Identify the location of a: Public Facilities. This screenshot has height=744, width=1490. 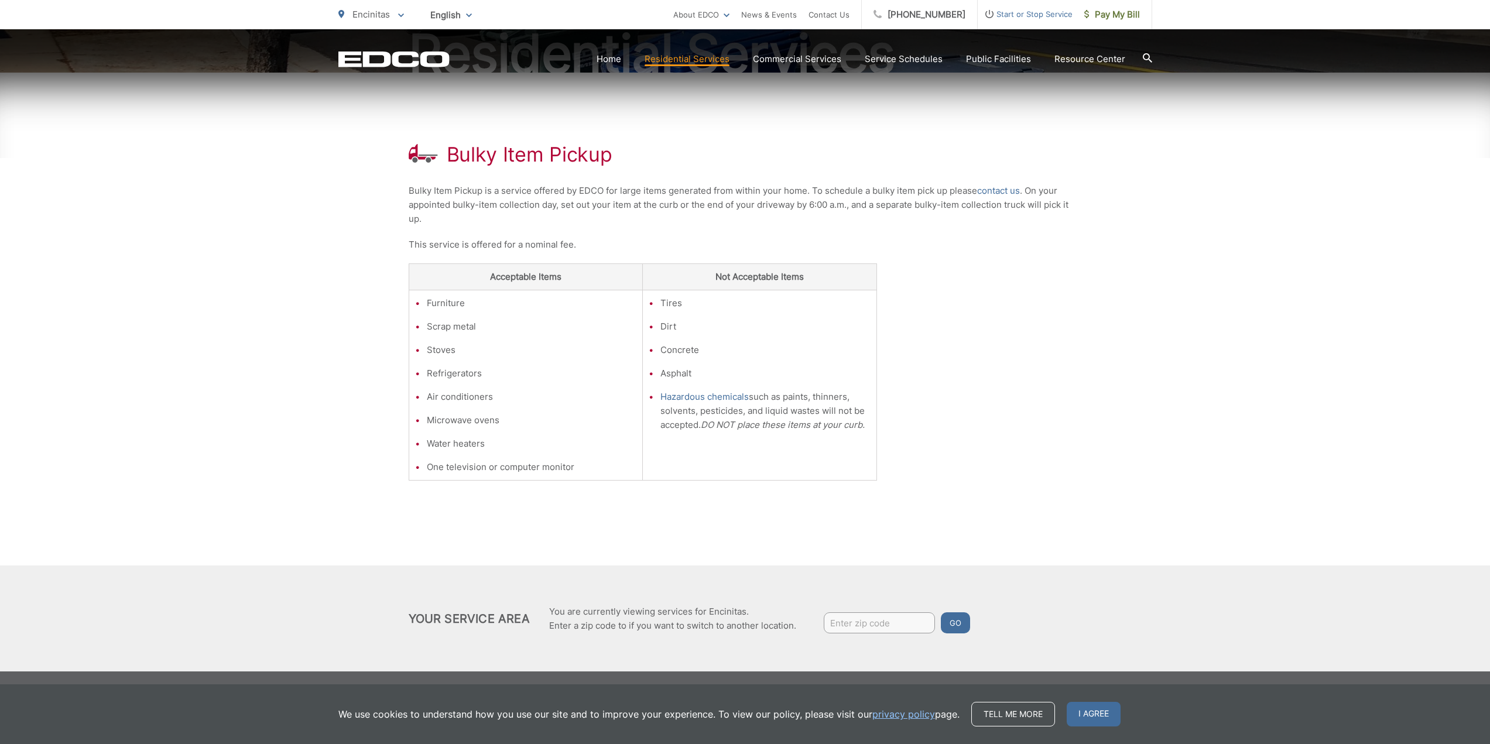
(998, 59).